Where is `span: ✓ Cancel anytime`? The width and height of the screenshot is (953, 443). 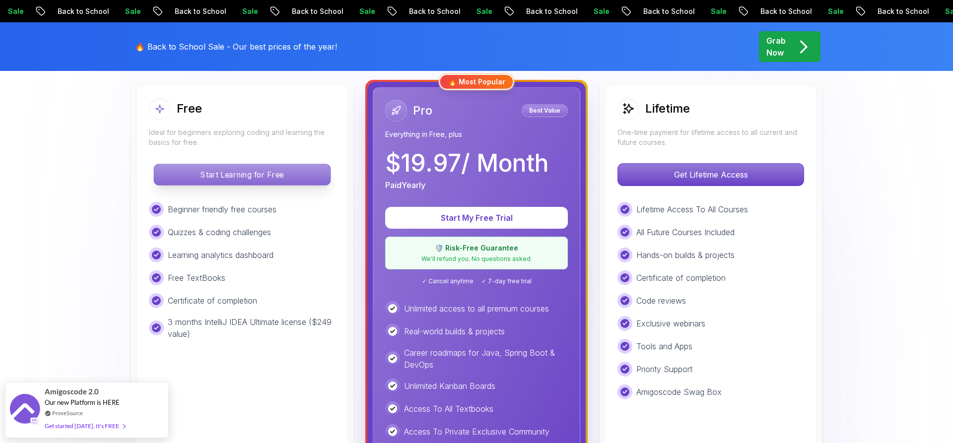 span: ✓ Cancel anytime is located at coordinates (448, 281).